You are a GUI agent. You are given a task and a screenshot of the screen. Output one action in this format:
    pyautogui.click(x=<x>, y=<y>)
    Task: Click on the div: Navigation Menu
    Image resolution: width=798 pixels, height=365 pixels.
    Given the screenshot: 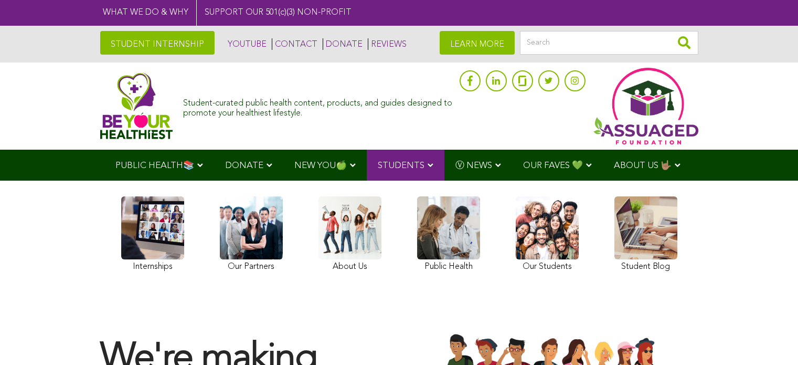 What is the action you would take?
    pyautogui.click(x=399, y=165)
    